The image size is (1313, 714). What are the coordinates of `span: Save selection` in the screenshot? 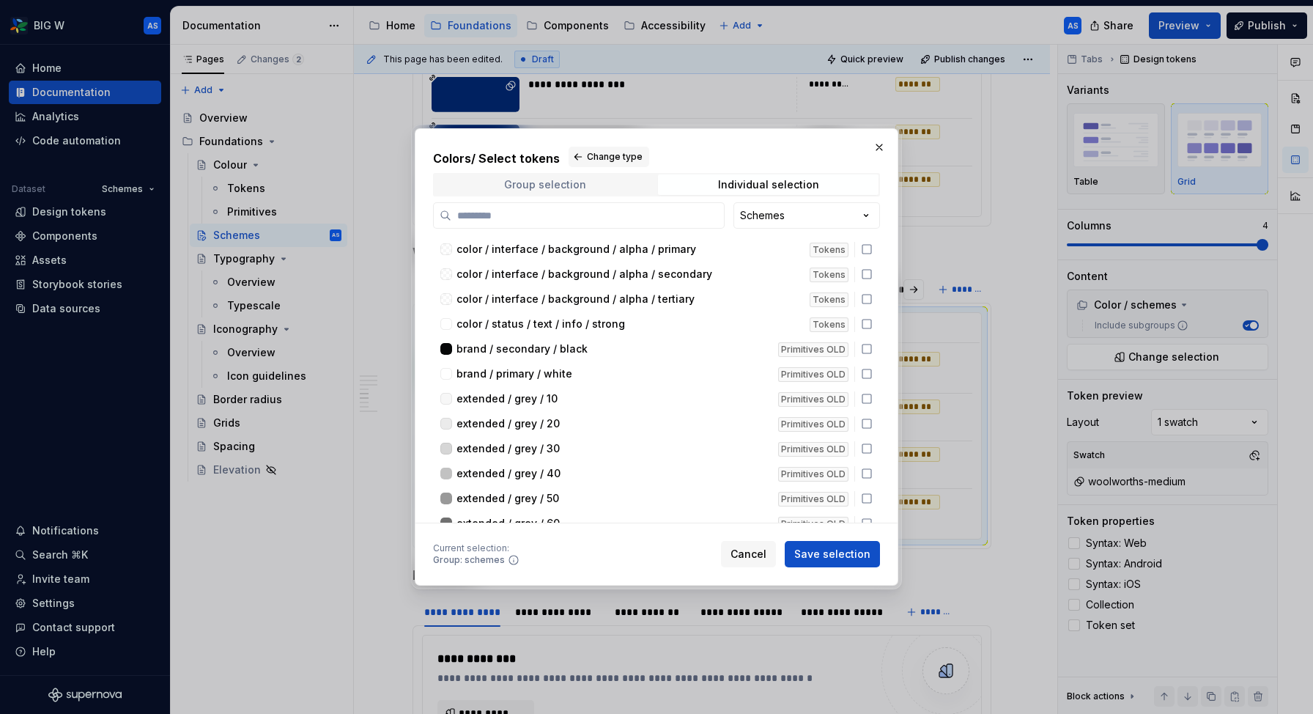 It's located at (833, 554).